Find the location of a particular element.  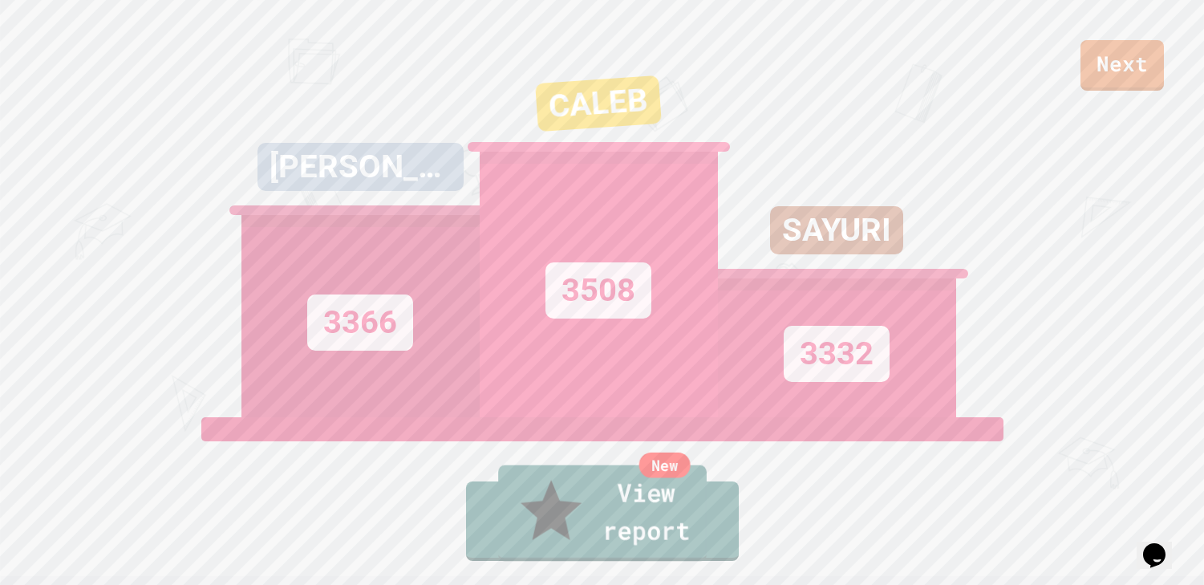

div: SAYURI is located at coordinates (836, 230).